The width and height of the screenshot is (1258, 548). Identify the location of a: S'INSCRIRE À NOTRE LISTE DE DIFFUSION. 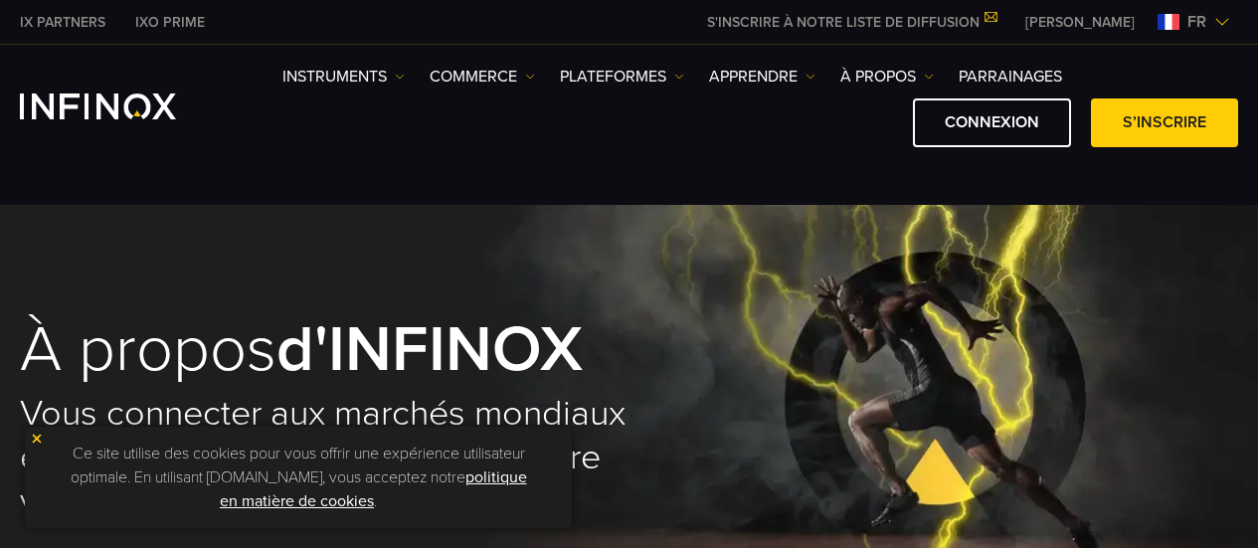
(851, 22).